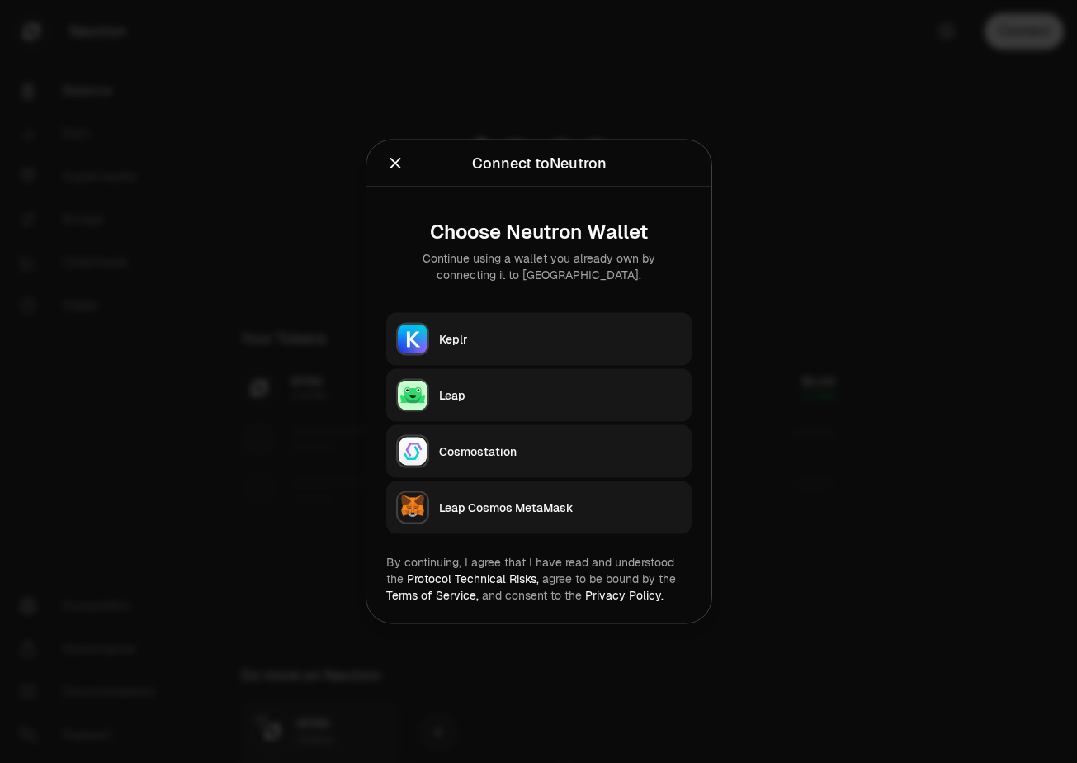 The image size is (1077, 763). I want to click on div: Choose Neutron Wallet, so click(539, 232).